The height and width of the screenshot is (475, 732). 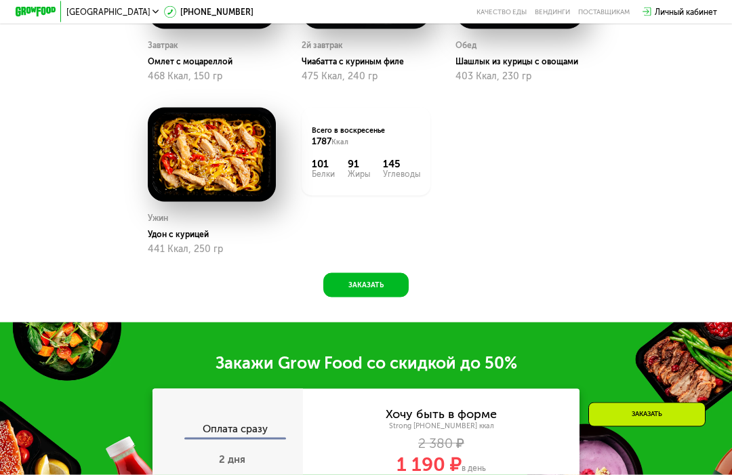 I want to click on div: 2й завтрак, so click(x=322, y=45).